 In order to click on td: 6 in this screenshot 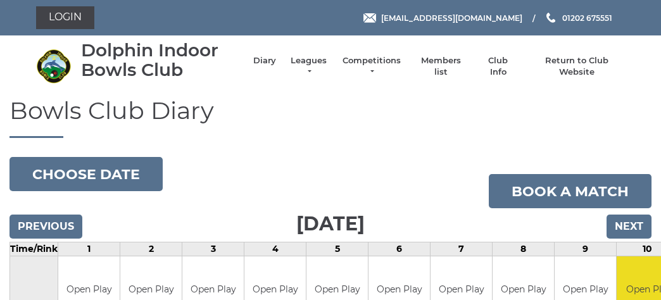, I will do `click(400, 250)`.